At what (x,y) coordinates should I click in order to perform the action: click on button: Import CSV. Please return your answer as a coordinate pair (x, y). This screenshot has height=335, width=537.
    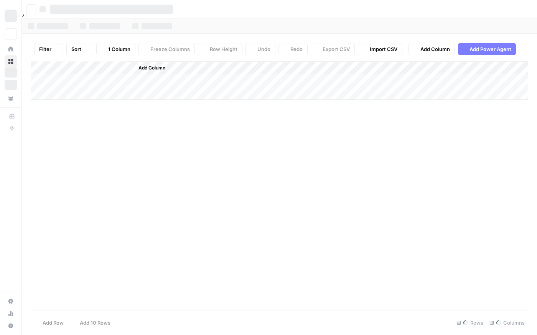
    Looking at the image, I should click on (380, 49).